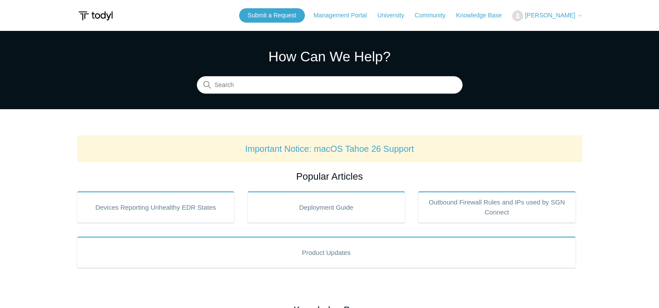 This screenshot has height=308, width=659. What do you see at coordinates (156, 207) in the screenshot?
I see `a: Devices Reporting Unhealthy EDR States` at bounding box center [156, 207].